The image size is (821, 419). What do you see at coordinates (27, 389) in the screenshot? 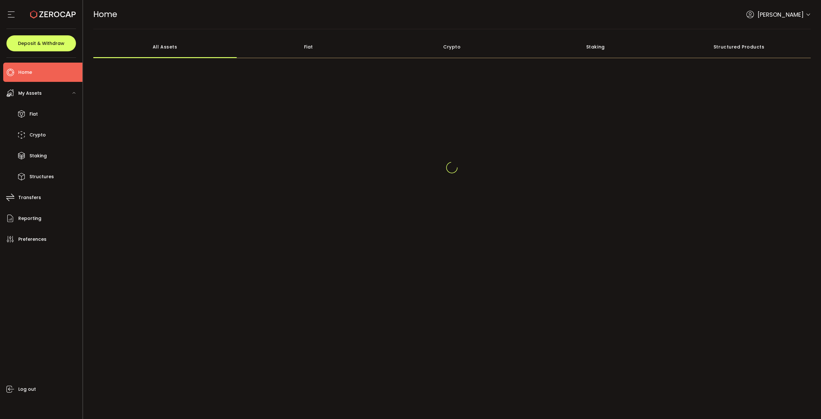
I see `span: Log out` at bounding box center [27, 389].